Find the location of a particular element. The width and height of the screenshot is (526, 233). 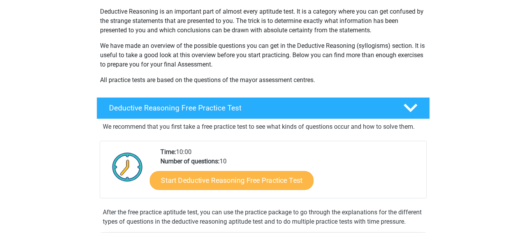

b: Time: is located at coordinates (168, 152).